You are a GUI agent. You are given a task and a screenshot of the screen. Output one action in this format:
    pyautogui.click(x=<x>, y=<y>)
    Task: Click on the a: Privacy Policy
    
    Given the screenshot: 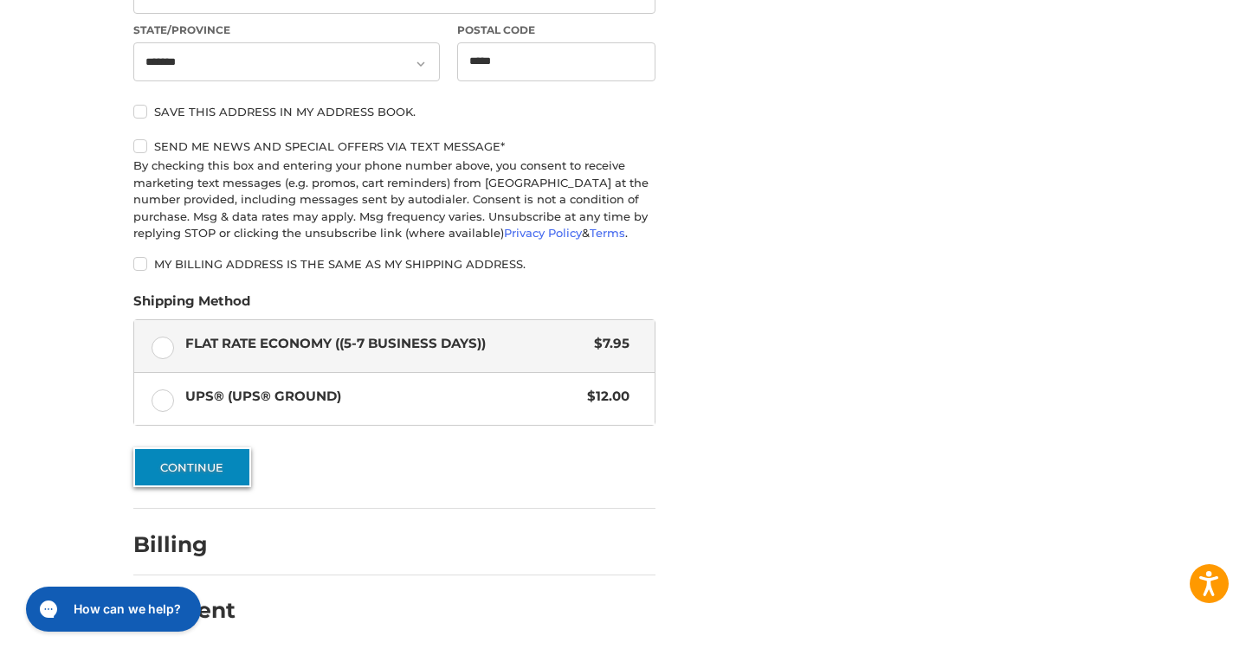 What is the action you would take?
    pyautogui.click(x=543, y=233)
    